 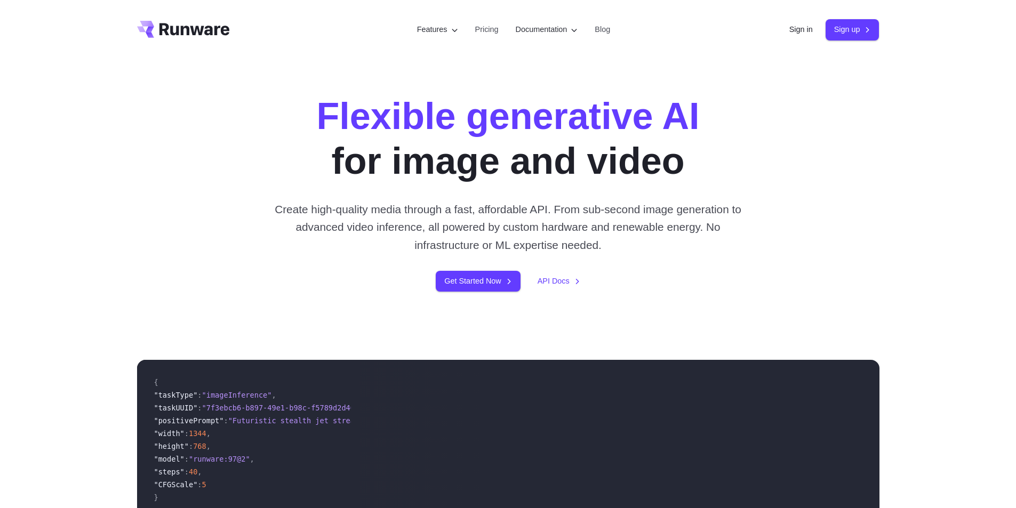 I want to click on span: "model", so click(x=169, y=459).